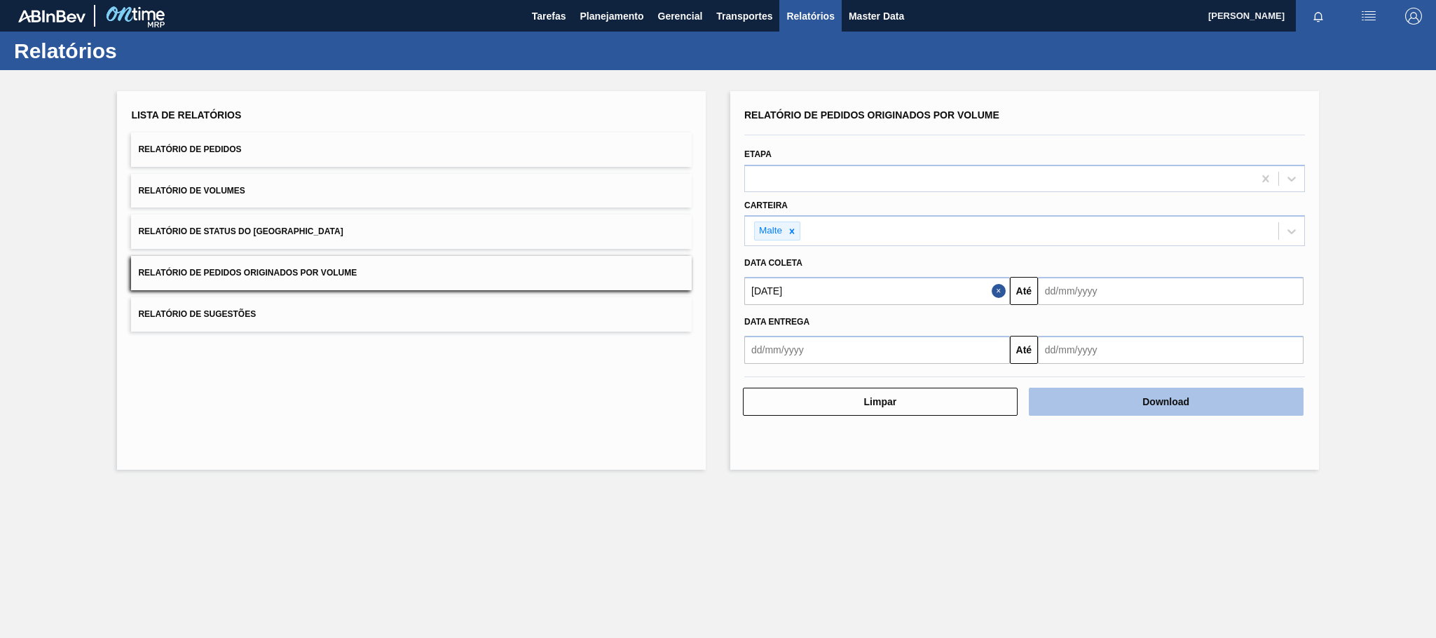 The height and width of the screenshot is (638, 1436). What do you see at coordinates (186, 115) in the screenshot?
I see `span: Lista de Relatórios` at bounding box center [186, 115].